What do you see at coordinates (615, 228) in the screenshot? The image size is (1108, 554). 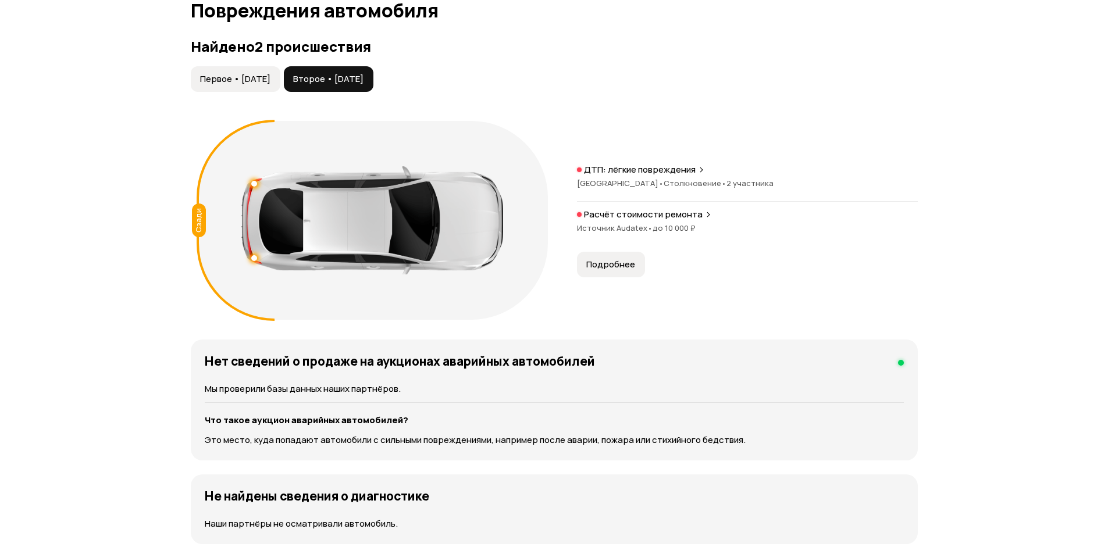 I see `span: Источник Audatex` at bounding box center [615, 228].